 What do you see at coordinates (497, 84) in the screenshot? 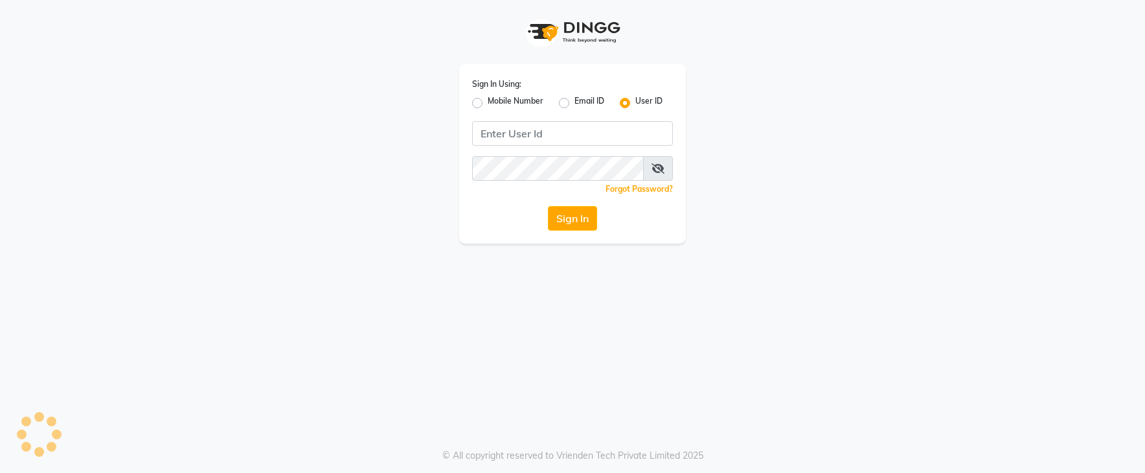
I see `label: Sign In Using:` at bounding box center [497, 84].